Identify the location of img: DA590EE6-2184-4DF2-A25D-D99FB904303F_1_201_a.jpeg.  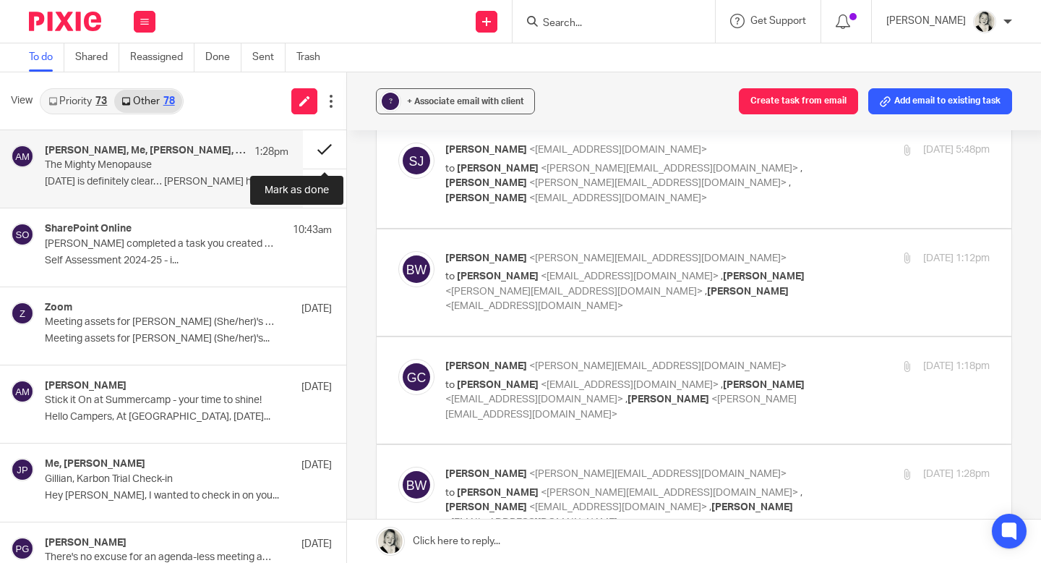
(985, 22).